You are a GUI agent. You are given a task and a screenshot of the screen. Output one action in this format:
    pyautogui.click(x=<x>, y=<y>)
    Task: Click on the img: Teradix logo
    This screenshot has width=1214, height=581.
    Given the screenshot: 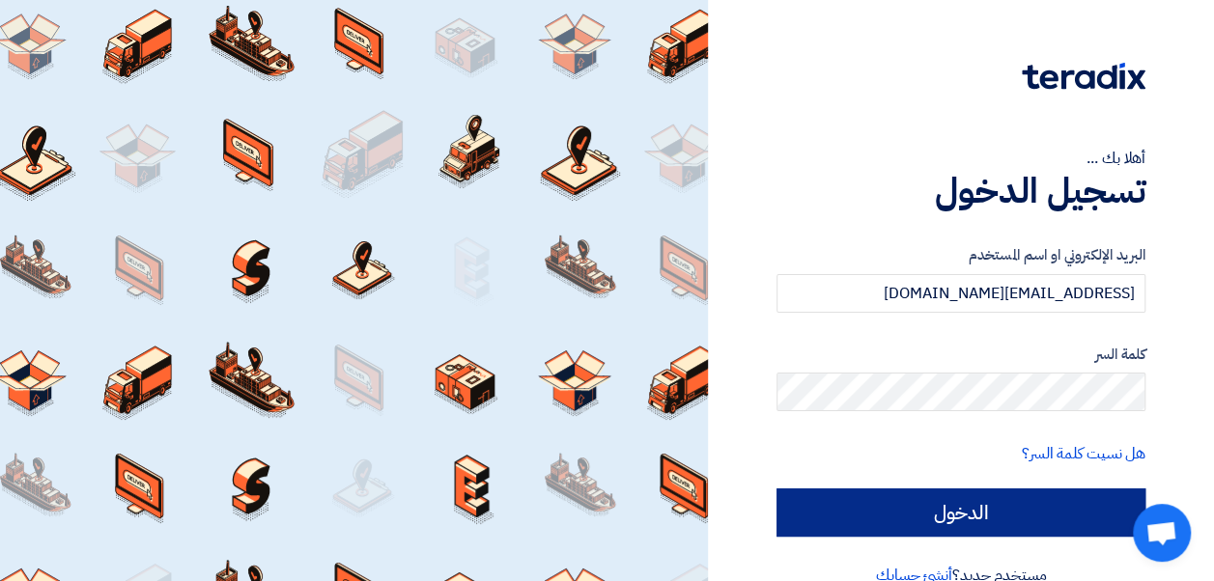 What is the action you would take?
    pyautogui.click(x=1083, y=76)
    